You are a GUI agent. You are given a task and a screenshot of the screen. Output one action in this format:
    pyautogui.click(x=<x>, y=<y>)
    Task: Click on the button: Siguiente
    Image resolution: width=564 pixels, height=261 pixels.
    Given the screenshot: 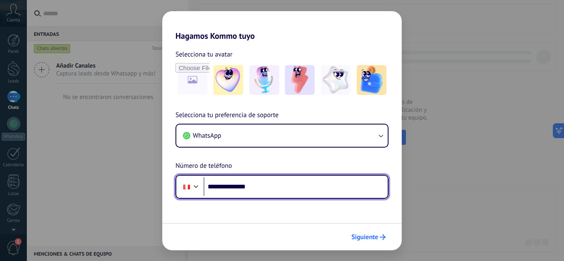 What is the action you would take?
    pyautogui.click(x=368, y=237)
    